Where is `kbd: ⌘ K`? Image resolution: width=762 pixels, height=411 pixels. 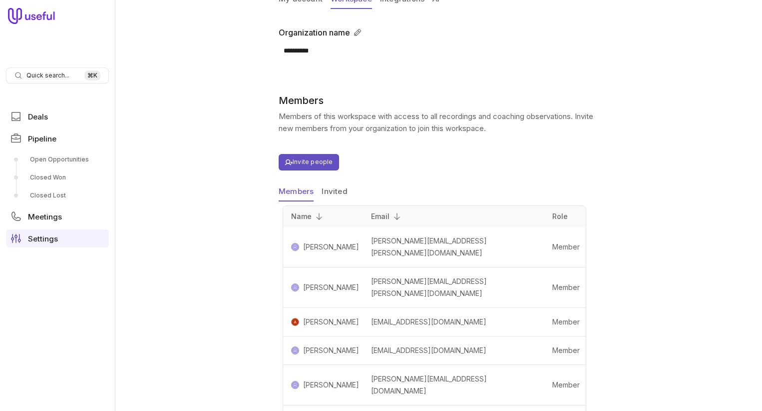 kbd: ⌘ K is located at coordinates (92, 75).